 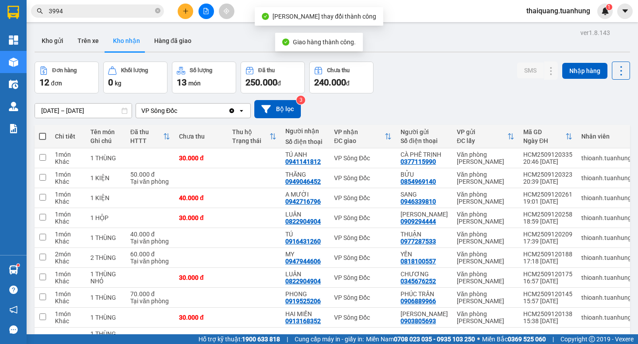 I want to click on div: HCM2509120261, so click(x=548, y=195).